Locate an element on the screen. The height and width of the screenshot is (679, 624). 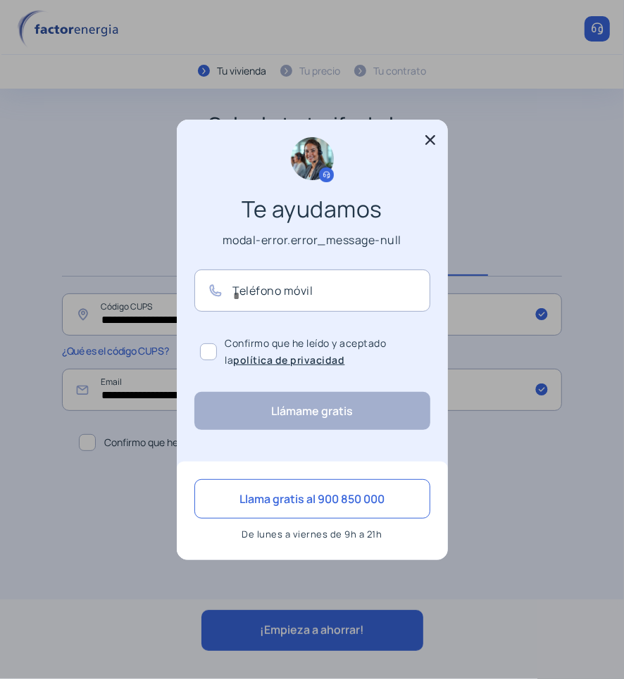
span: Confirmo que he leído y aceptado la is located at coordinates (325, 352).